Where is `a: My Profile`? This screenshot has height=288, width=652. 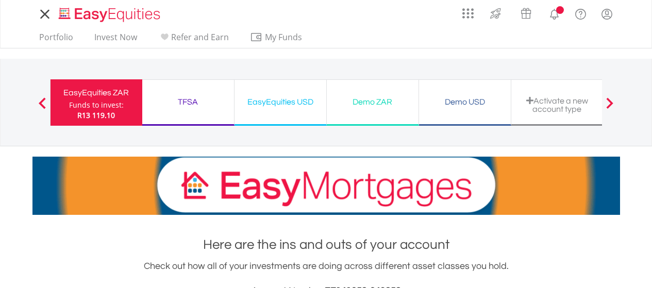 a: My Profile is located at coordinates (606, 14).